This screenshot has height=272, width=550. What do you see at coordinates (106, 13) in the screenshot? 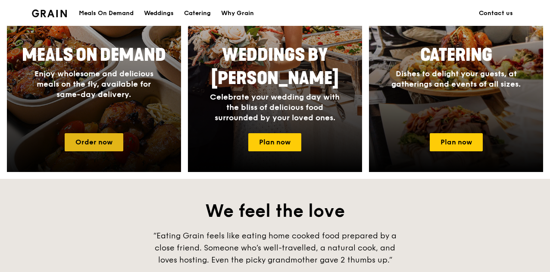
I see `div: Meals On Demand` at bounding box center [106, 13].